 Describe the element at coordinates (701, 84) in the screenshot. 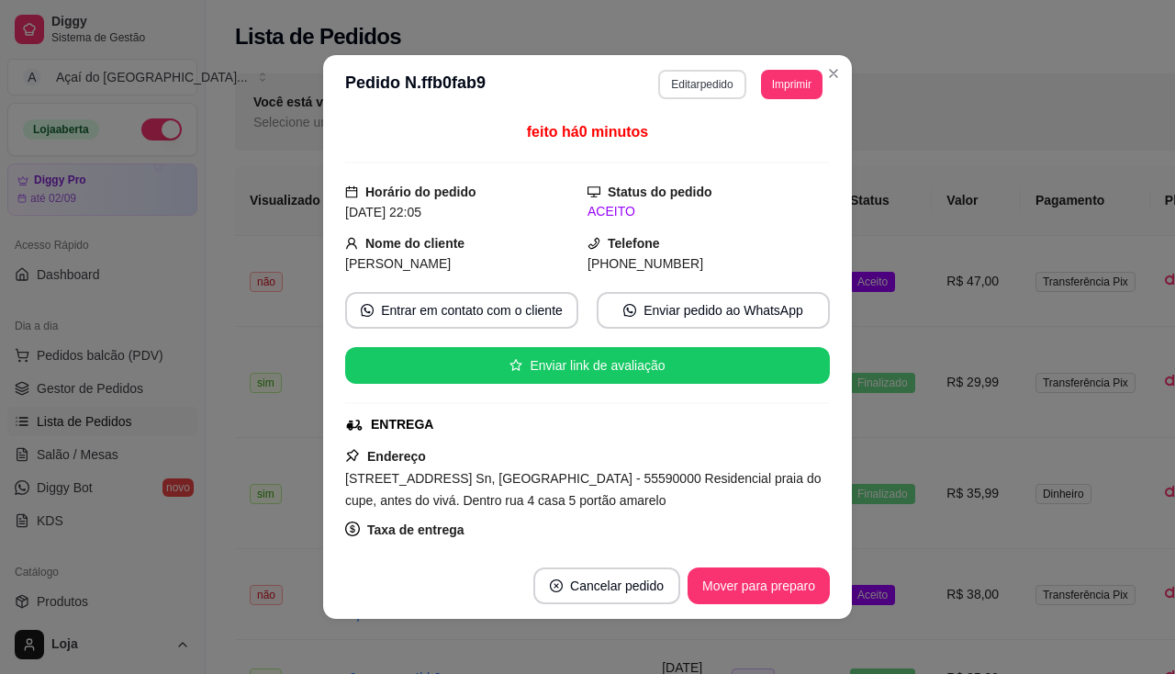

I see `button: Editarpedido` at that location.